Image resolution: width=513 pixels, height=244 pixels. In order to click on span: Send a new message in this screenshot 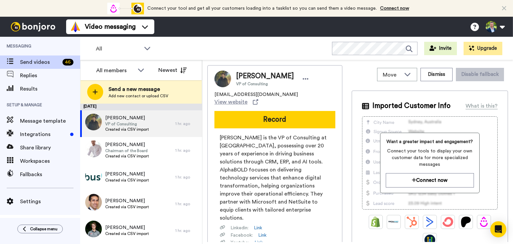, I will do `click(138, 89)`.